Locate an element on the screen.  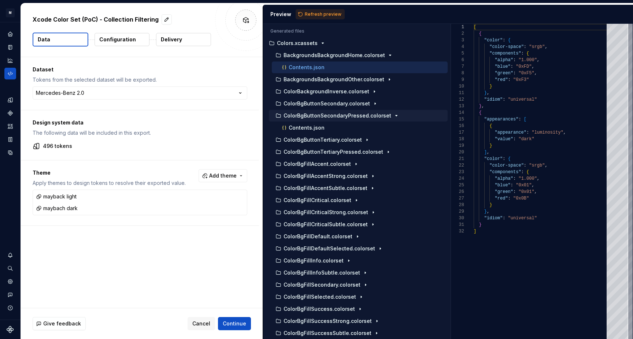
div: Code automation is located at coordinates (10, 74).